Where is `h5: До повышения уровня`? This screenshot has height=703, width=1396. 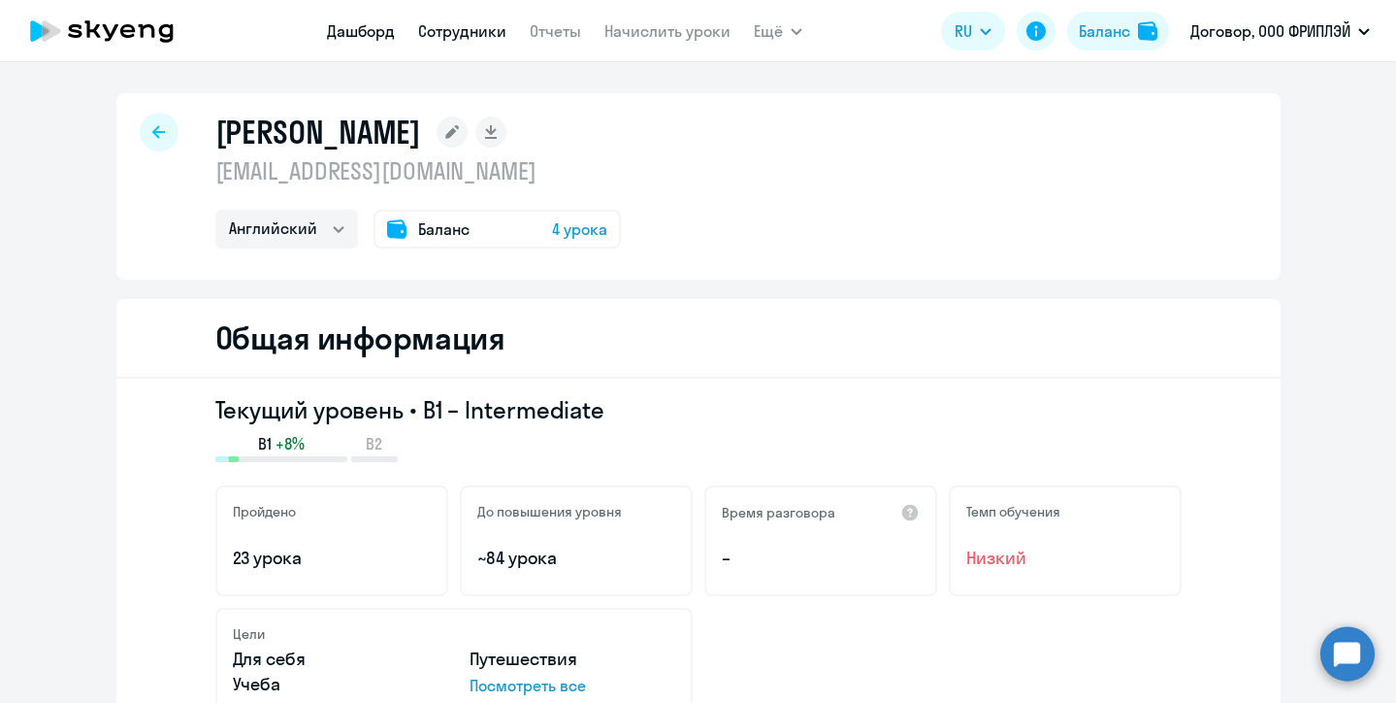 h5: До повышения уровня is located at coordinates (549, 511).